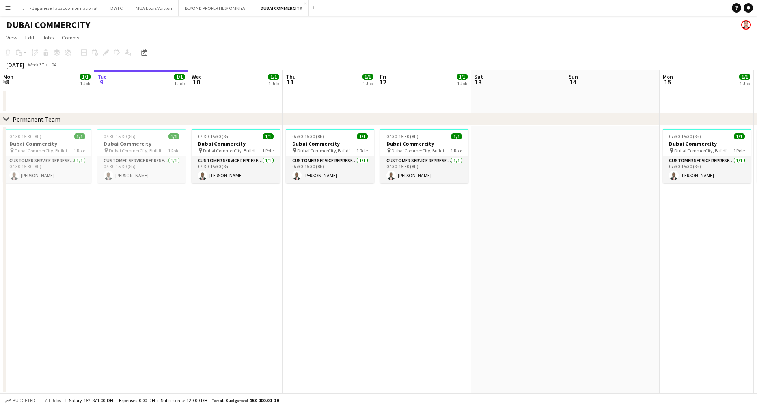 This screenshot has height=407, width=757. Describe the element at coordinates (36, 119) in the screenshot. I see `div: Permanent Team` at that location.